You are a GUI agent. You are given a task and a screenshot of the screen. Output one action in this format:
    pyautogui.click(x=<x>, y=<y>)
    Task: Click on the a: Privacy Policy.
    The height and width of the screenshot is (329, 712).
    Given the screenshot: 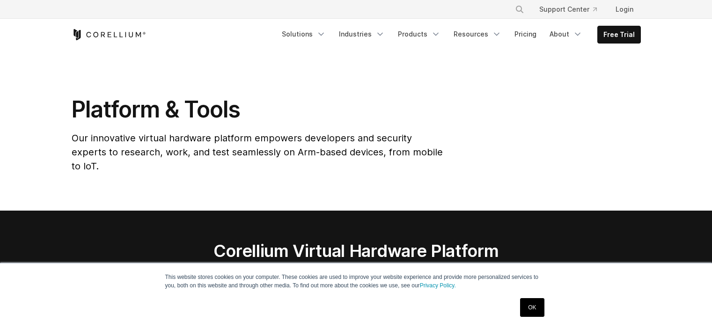 What is the action you would take?
    pyautogui.click(x=438, y=286)
    